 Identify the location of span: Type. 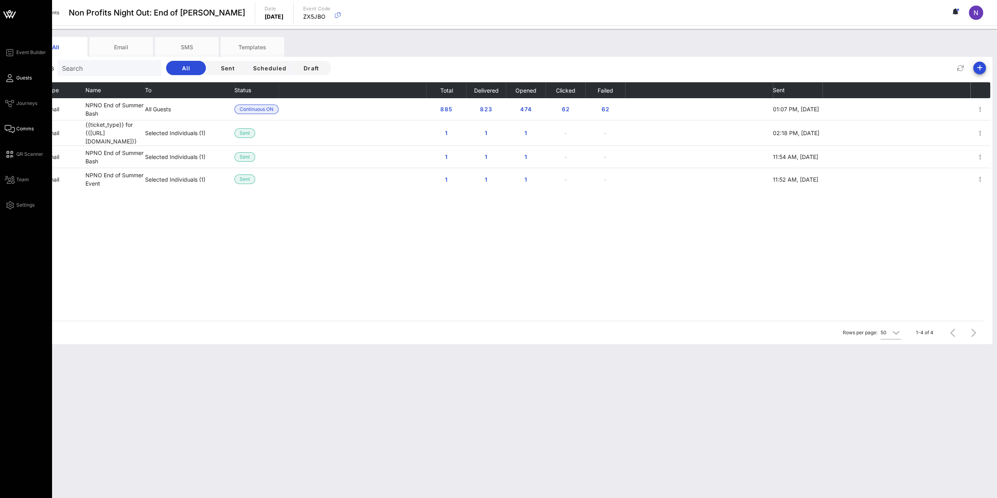
(52, 90).